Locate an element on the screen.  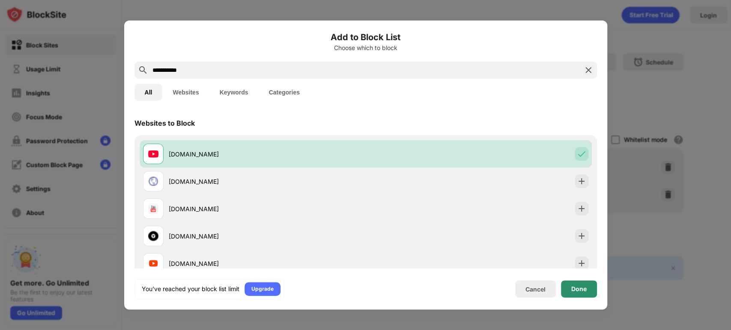
img: search.svg is located at coordinates (143, 70).